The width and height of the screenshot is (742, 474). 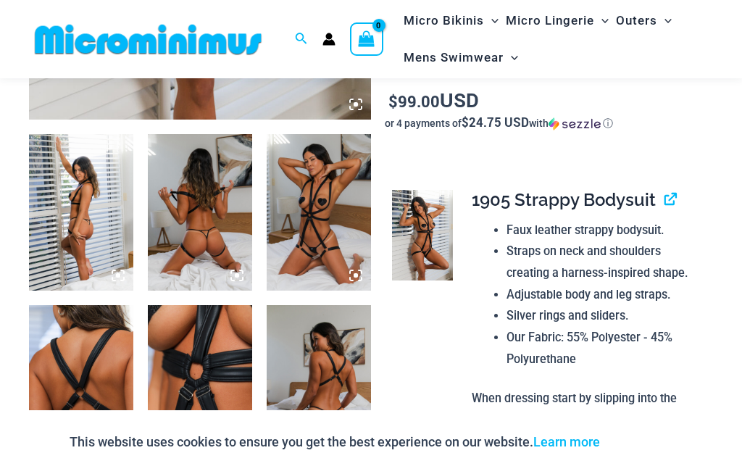 I want to click on a: Learn more, so click(x=567, y=441).